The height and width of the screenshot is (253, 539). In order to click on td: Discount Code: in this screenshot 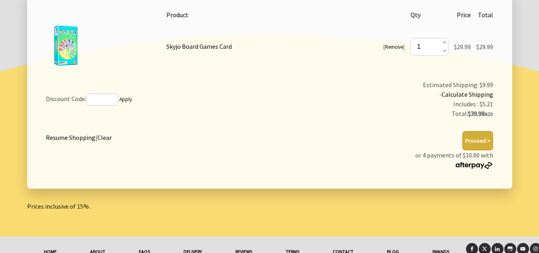, I will do `click(167, 99)`.